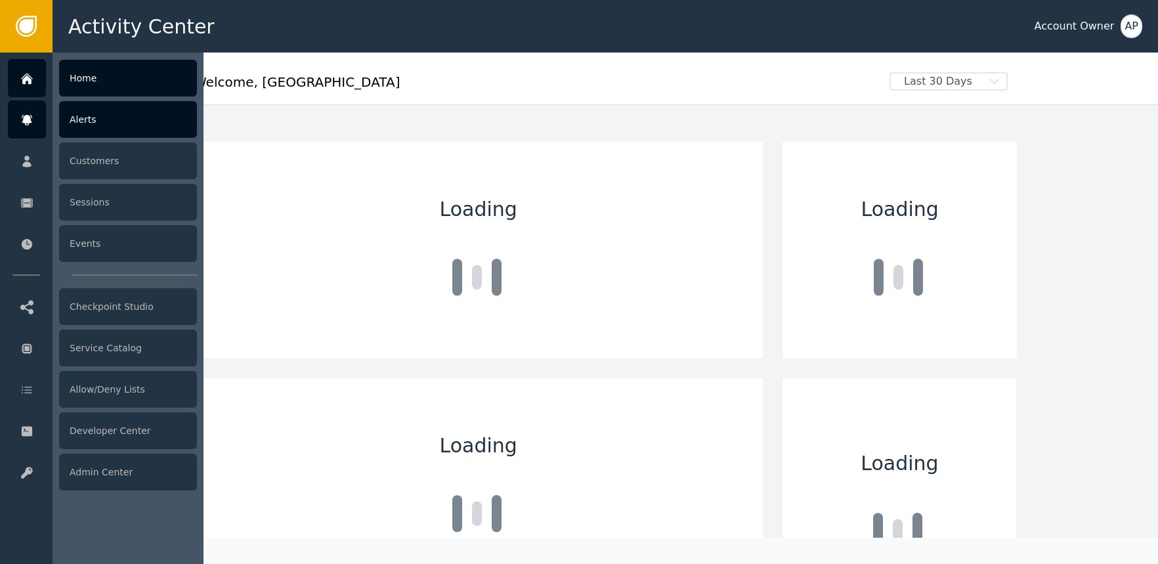 This screenshot has width=1158, height=564. I want to click on div: AP, so click(1131, 26).